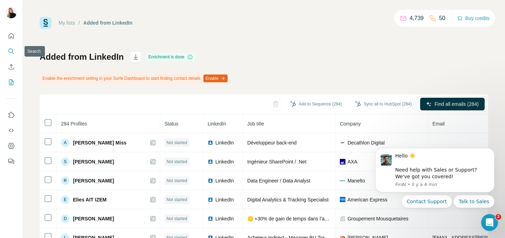  I want to click on div: Quick reply options, so click(70, 60).